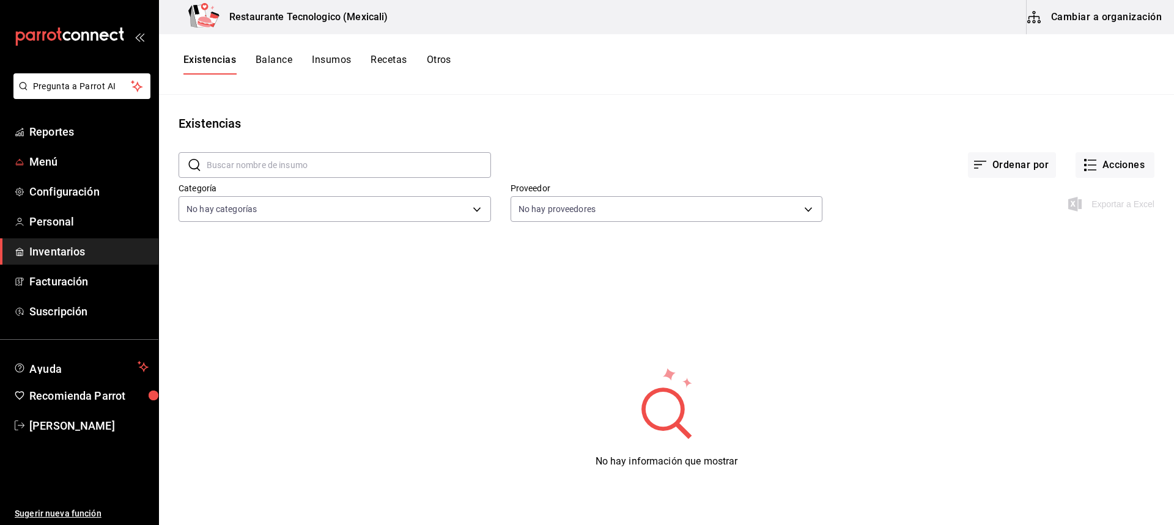  What do you see at coordinates (81, 367) in the screenshot?
I see `span: Ayuda` at bounding box center [81, 367].